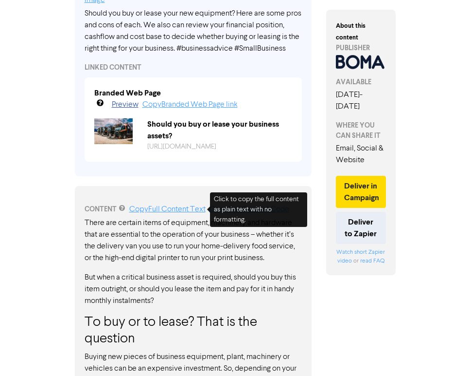 This screenshot has height=376, width=470. Describe the element at coordinates (361, 256) in the screenshot. I see `div: or` at that location.